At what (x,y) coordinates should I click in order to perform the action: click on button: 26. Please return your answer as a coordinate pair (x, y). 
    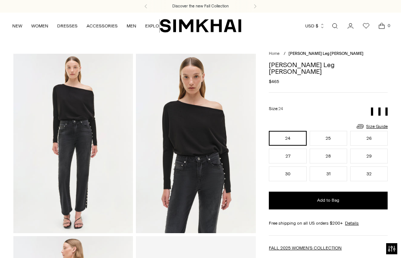
    Looking at the image, I should click on (368, 138).